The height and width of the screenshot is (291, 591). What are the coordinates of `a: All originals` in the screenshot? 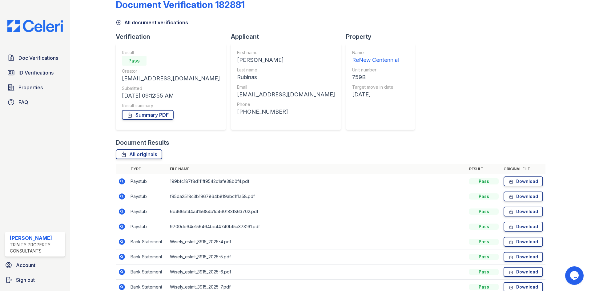 It's located at (139, 154).